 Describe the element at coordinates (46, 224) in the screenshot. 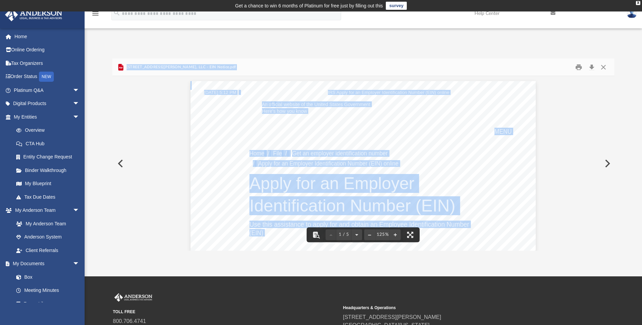

I see `a: My Anderson Team` at that location.